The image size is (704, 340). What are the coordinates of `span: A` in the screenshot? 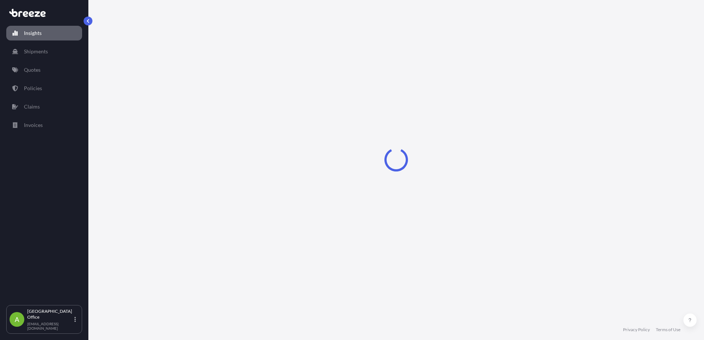 It's located at (17, 320).